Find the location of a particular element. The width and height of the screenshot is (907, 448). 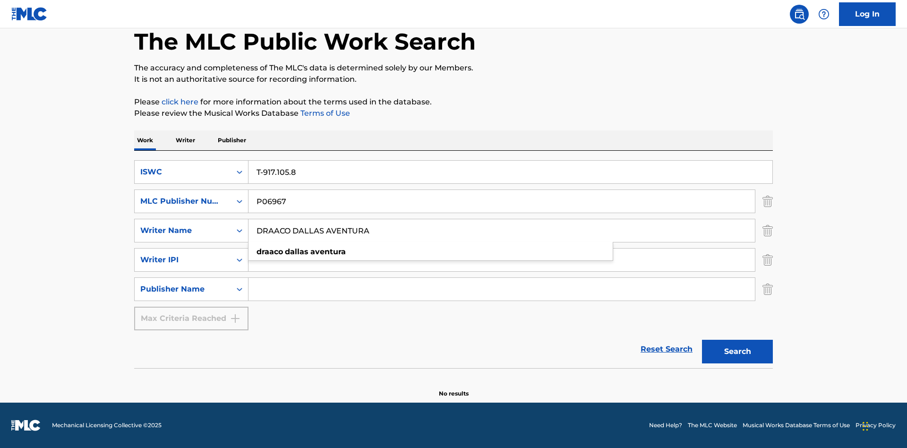

a: Public Search is located at coordinates (800, 14).